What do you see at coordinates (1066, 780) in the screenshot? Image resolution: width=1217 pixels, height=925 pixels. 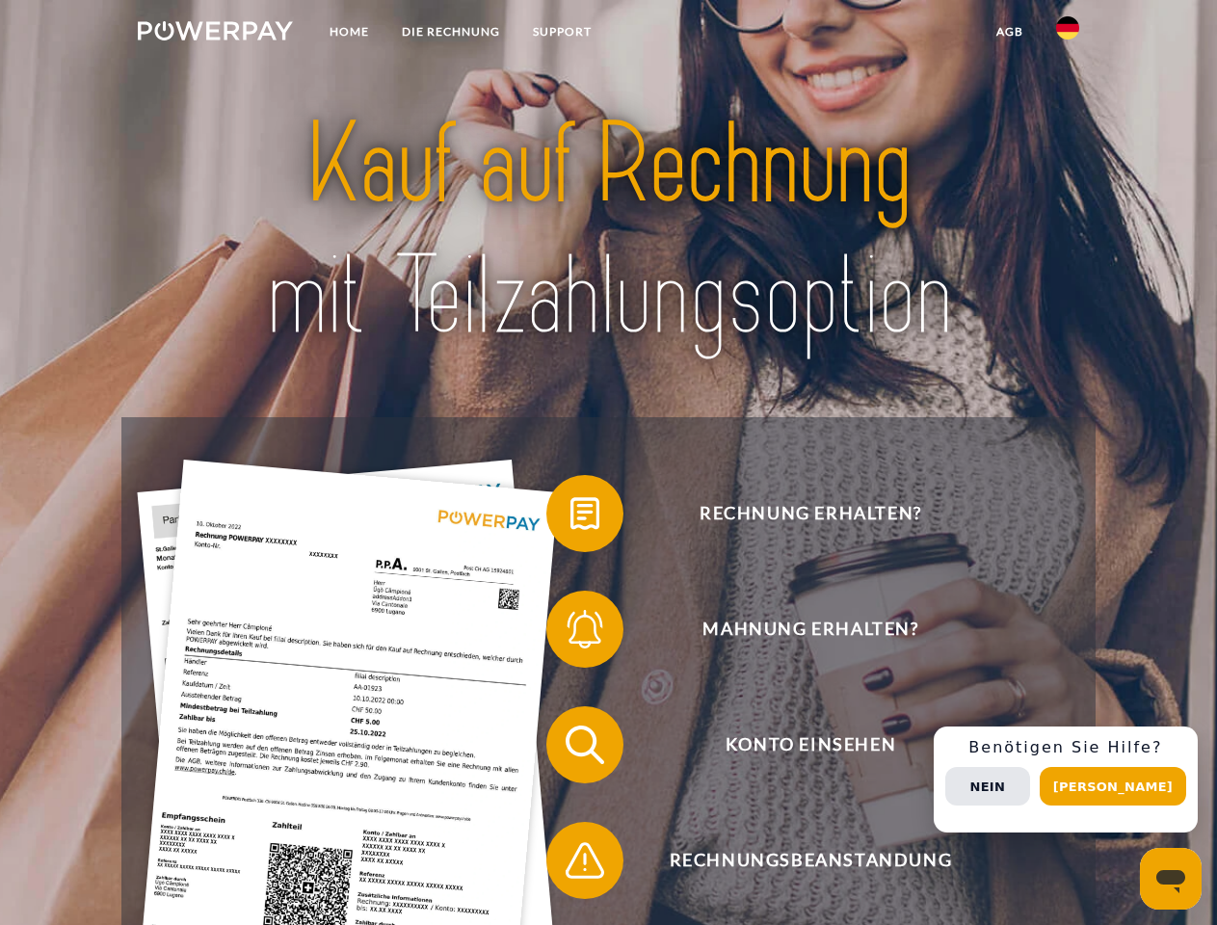 I see `div: Schnellhilfe` at bounding box center [1066, 780].